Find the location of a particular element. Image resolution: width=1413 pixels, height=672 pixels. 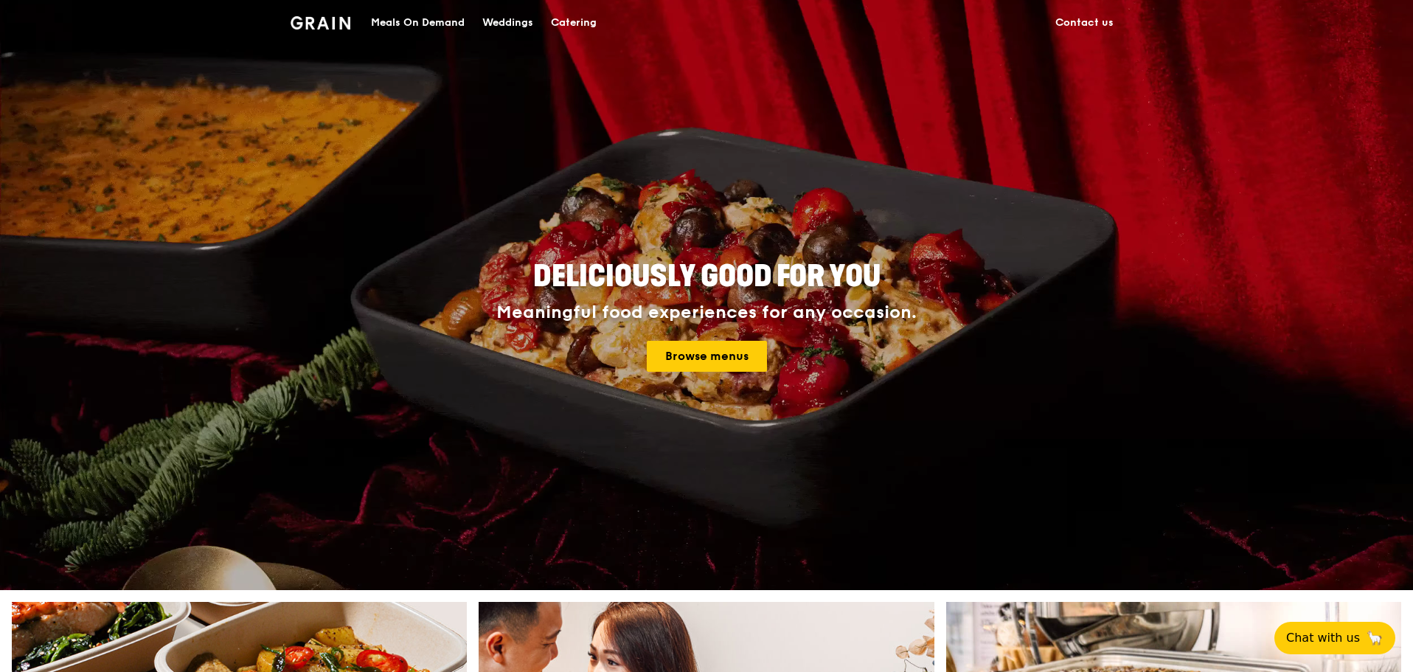

a: Weddings is located at coordinates (508, 23).